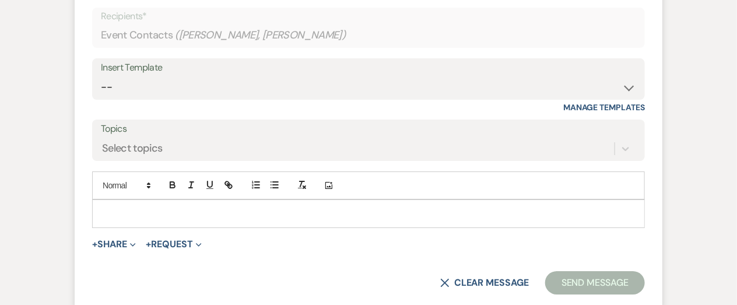 The width and height of the screenshot is (737, 305). Describe the element at coordinates (174, 244) in the screenshot. I see `button: Request` at that location.